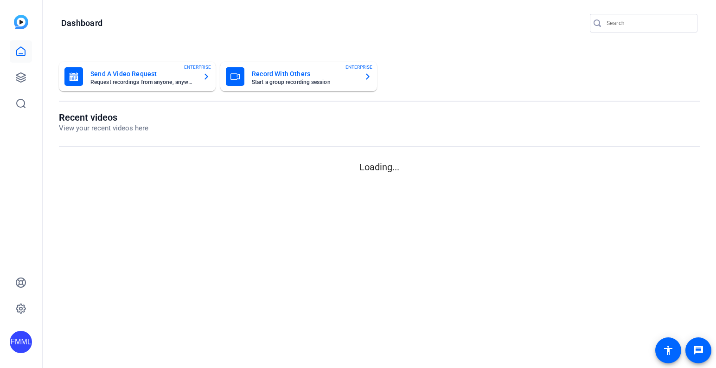 The width and height of the screenshot is (716, 368). I want to click on input: Search, so click(648, 23).